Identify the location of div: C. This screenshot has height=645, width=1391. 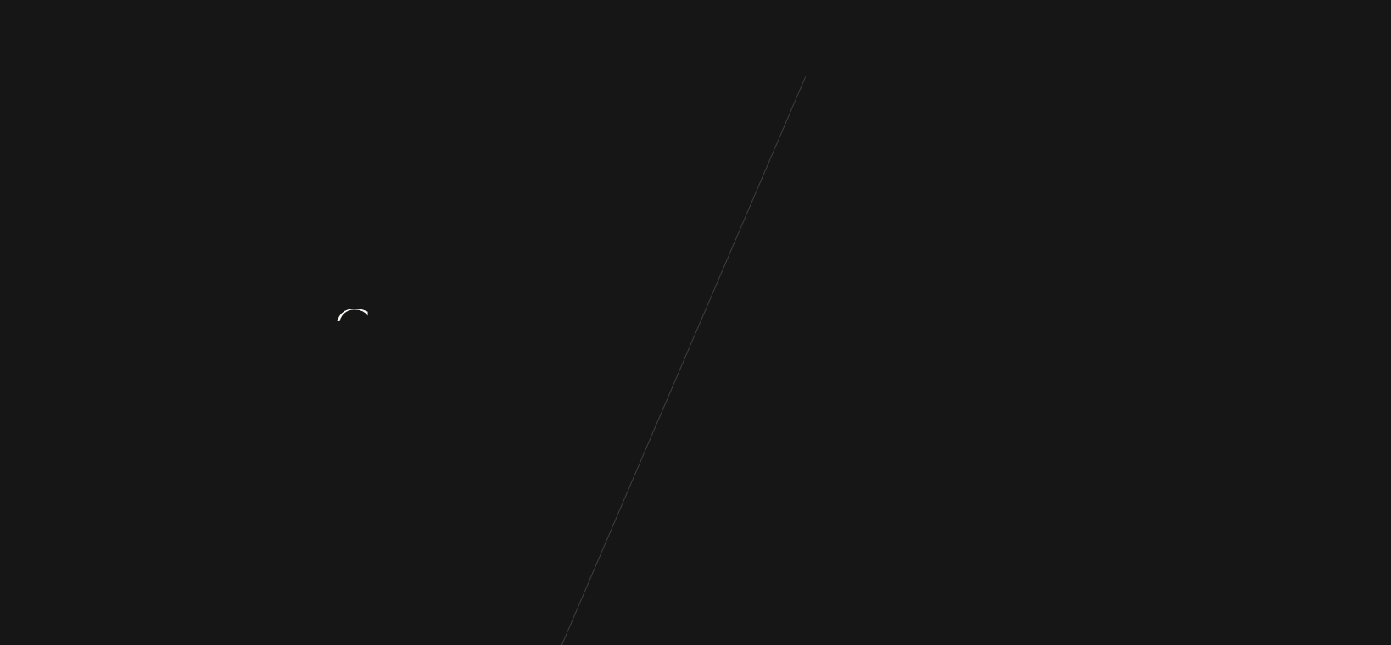
(352, 288).